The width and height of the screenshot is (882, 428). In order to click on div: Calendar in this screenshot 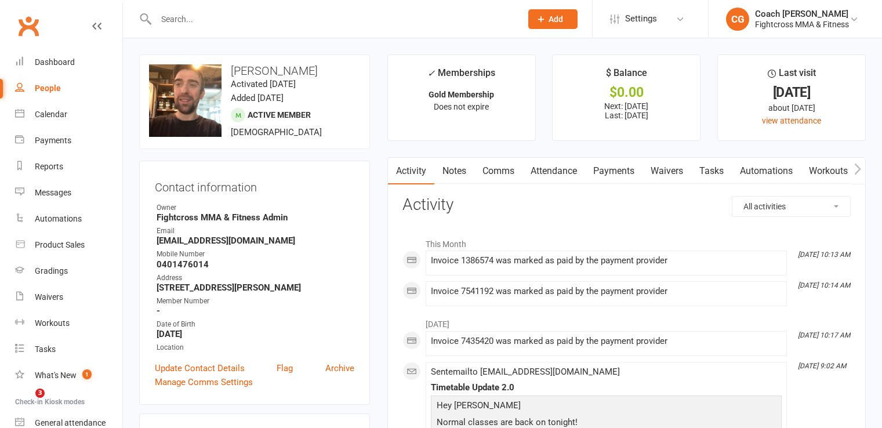, I will do `click(51, 114)`.